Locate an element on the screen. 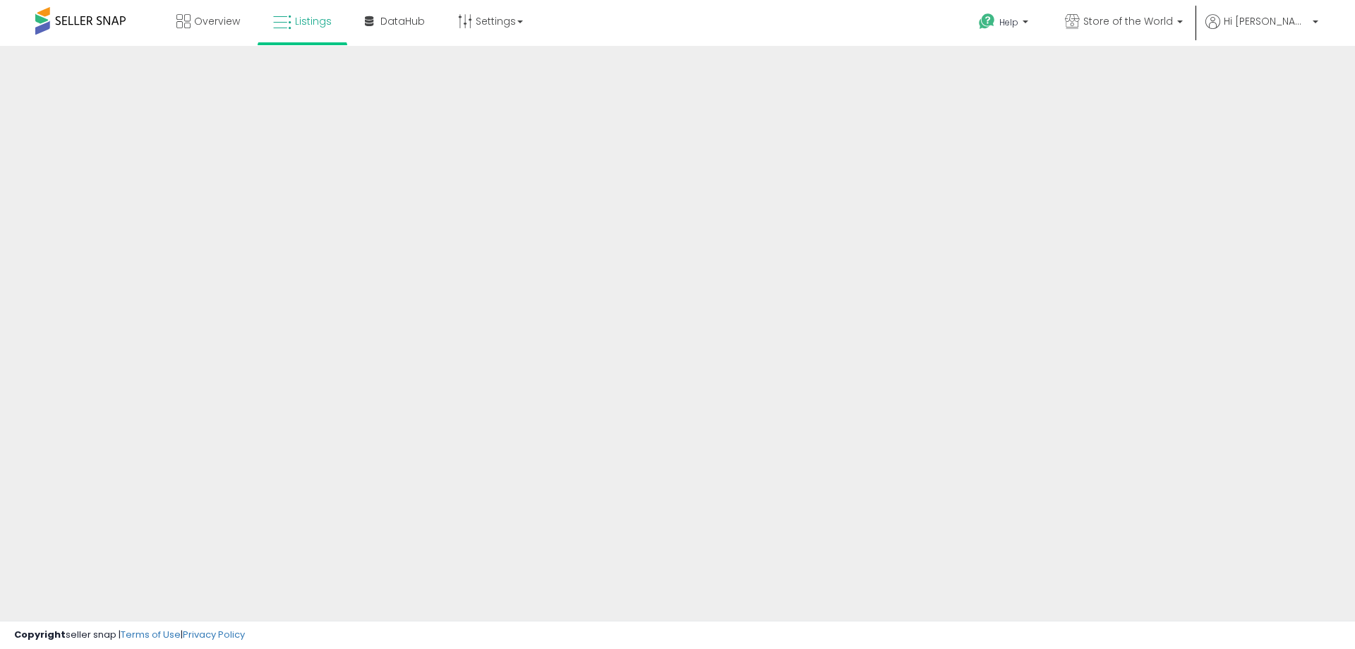 Image resolution: width=1355 pixels, height=649 pixels. strong: Copyright is located at coordinates (40, 634).